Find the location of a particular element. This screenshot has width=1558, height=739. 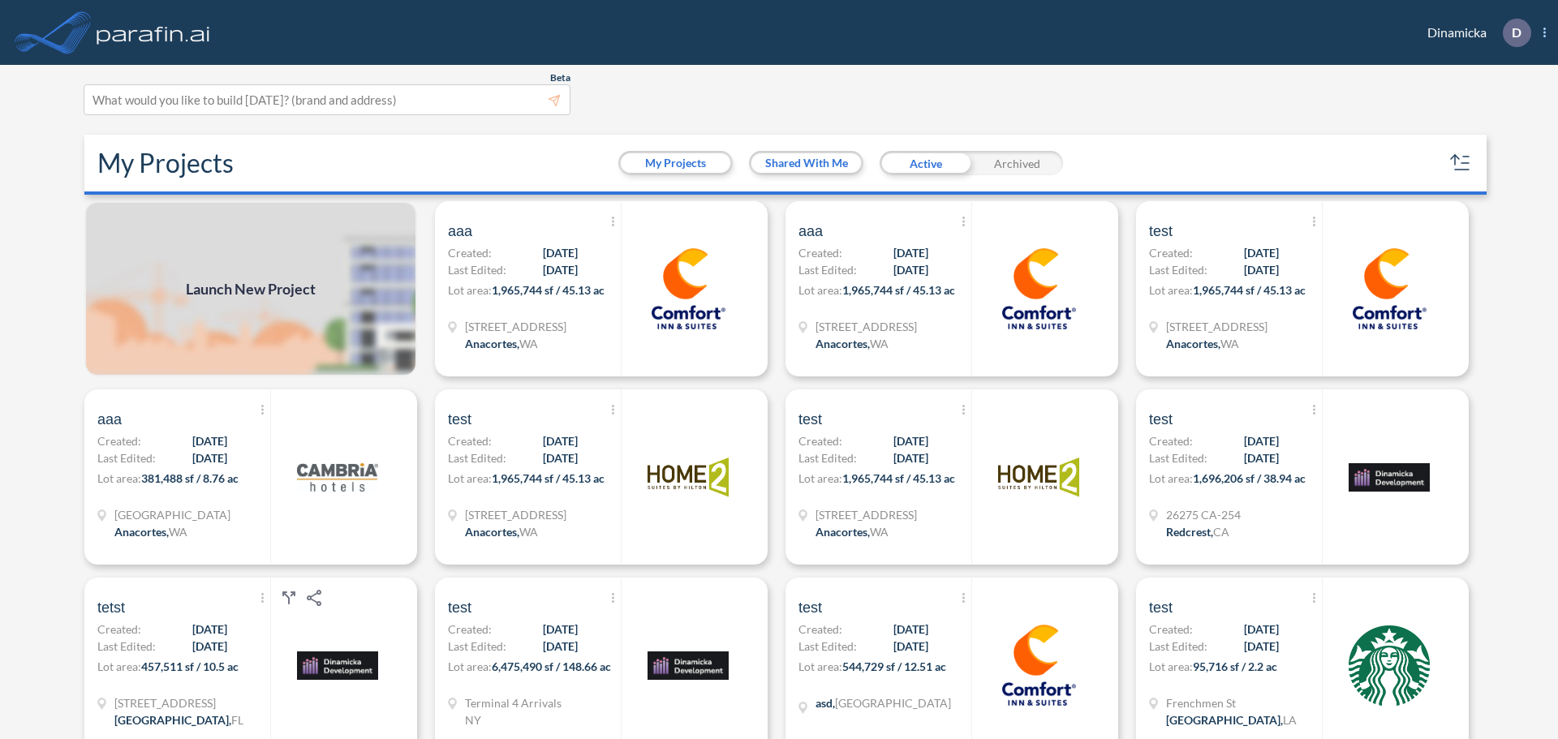

div: asd, TX is located at coordinates (883, 703).